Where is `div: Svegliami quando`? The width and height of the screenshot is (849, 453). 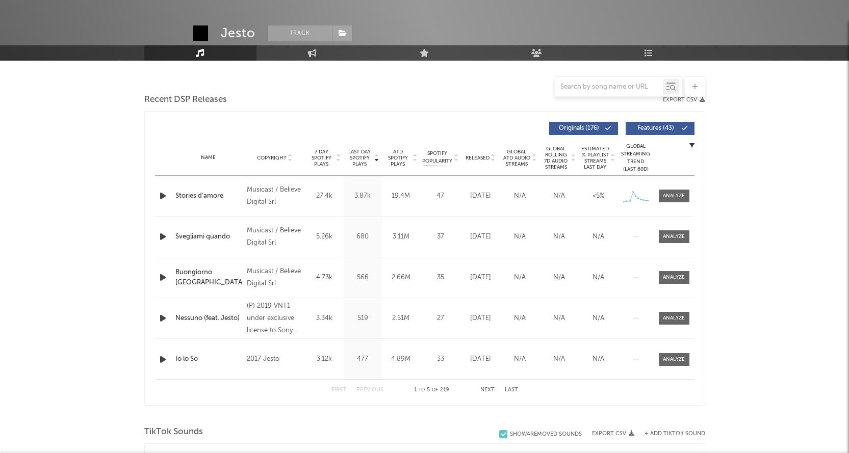 div: Svegliami quando is located at coordinates (208, 237).